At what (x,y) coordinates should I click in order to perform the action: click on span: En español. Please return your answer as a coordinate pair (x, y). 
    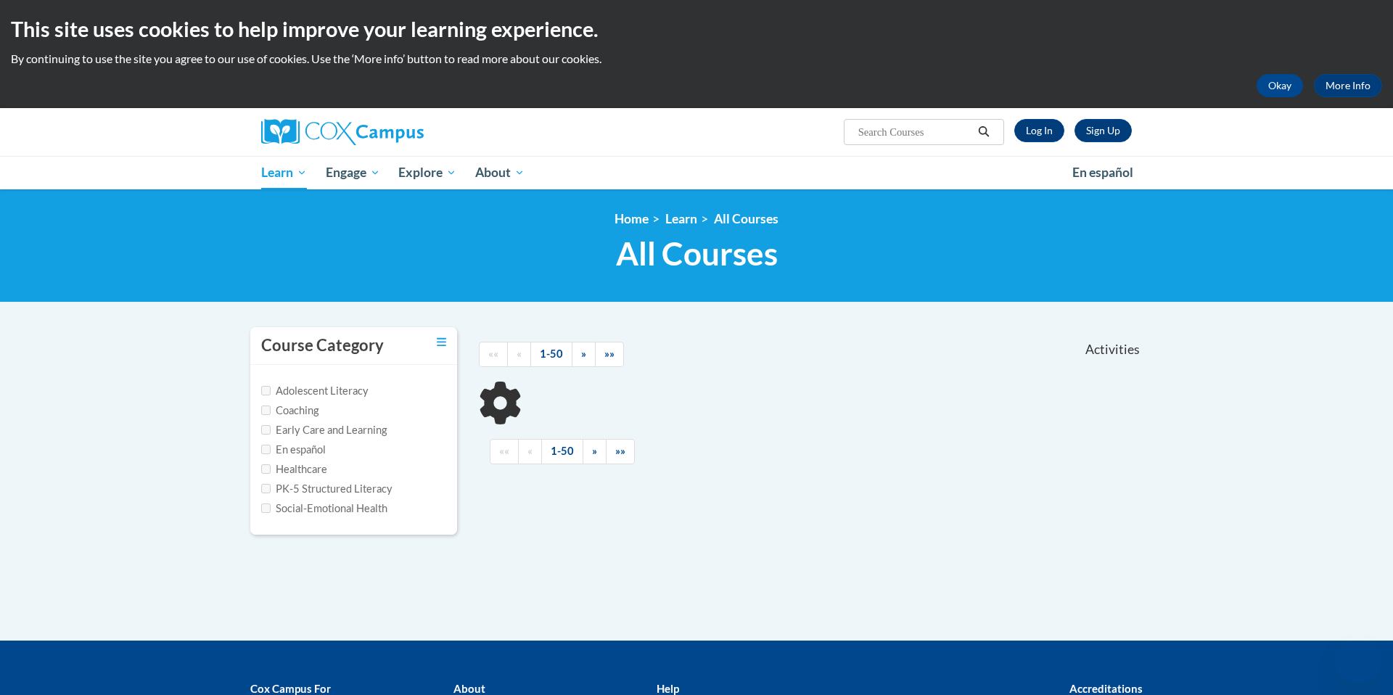
    Looking at the image, I should click on (1102, 172).